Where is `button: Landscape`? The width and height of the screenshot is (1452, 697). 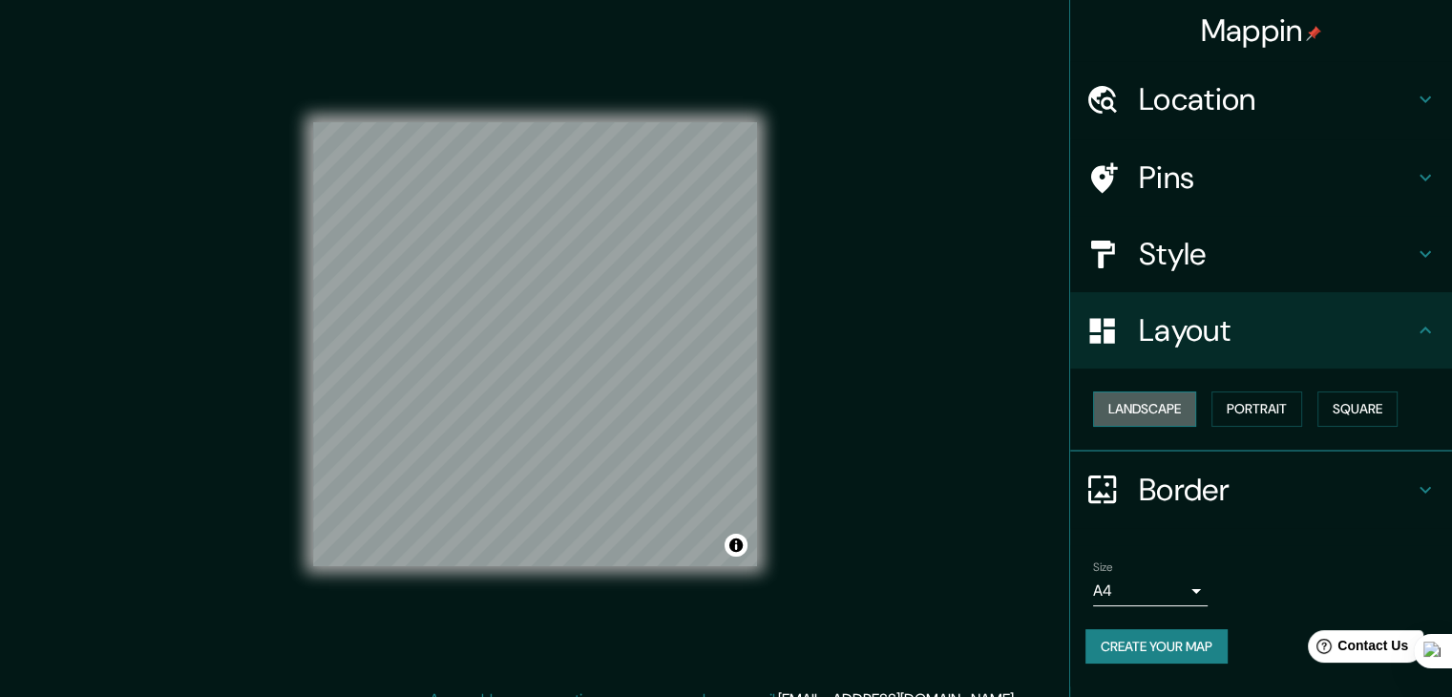 button: Landscape is located at coordinates (1145, 409).